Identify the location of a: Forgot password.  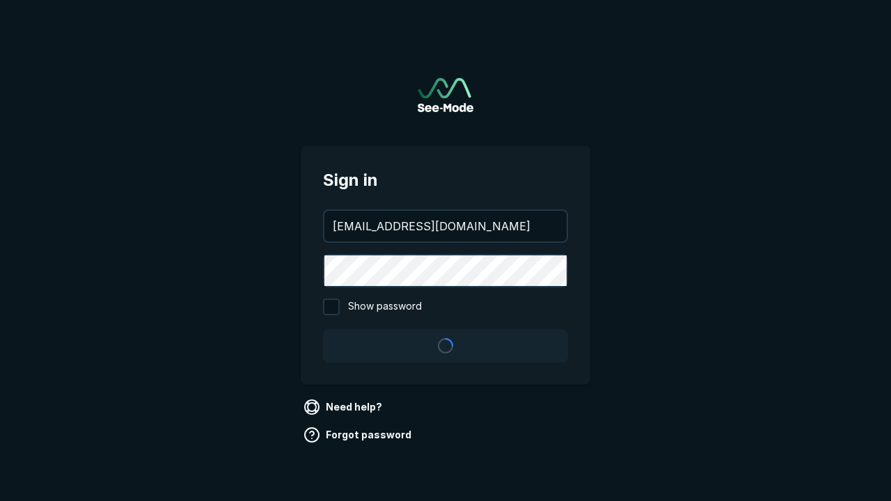
(359, 435).